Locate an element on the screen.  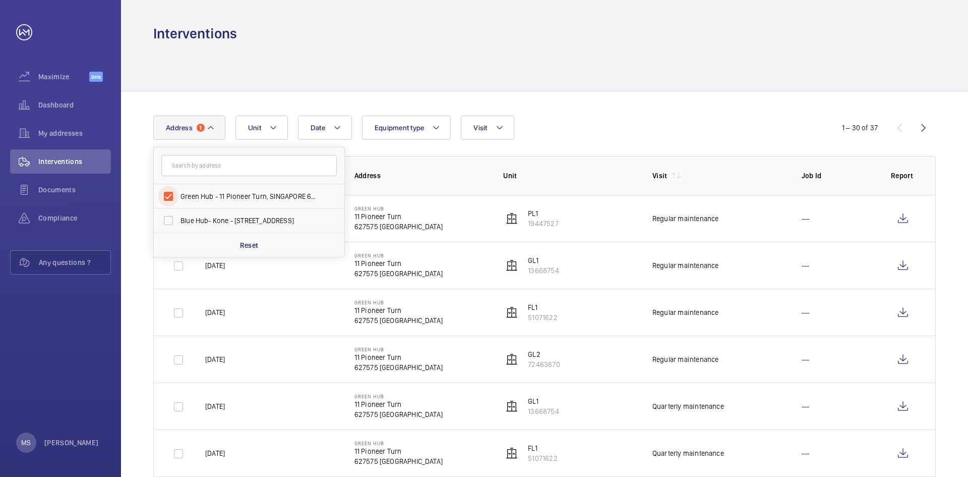
button: Equipment type is located at coordinates (406, 128).